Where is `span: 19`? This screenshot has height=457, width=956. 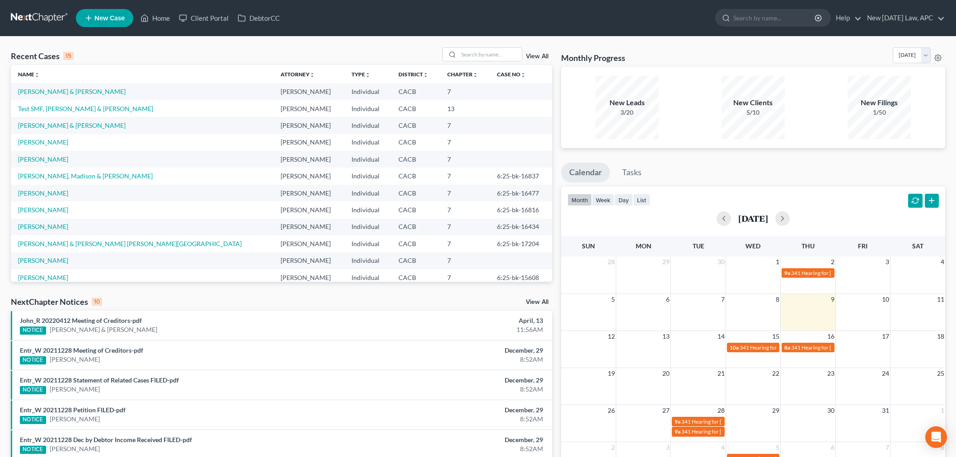 span: 19 is located at coordinates (611, 374).